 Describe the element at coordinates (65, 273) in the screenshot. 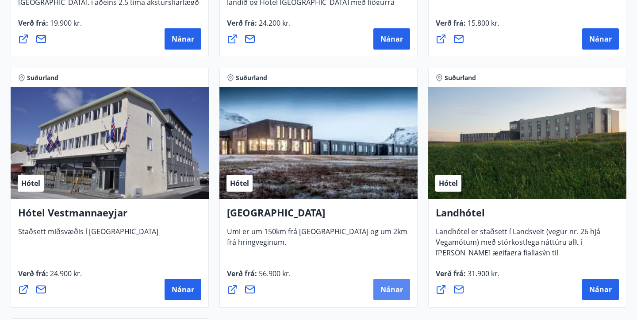

I see `span: 24.900 kr.` at that location.